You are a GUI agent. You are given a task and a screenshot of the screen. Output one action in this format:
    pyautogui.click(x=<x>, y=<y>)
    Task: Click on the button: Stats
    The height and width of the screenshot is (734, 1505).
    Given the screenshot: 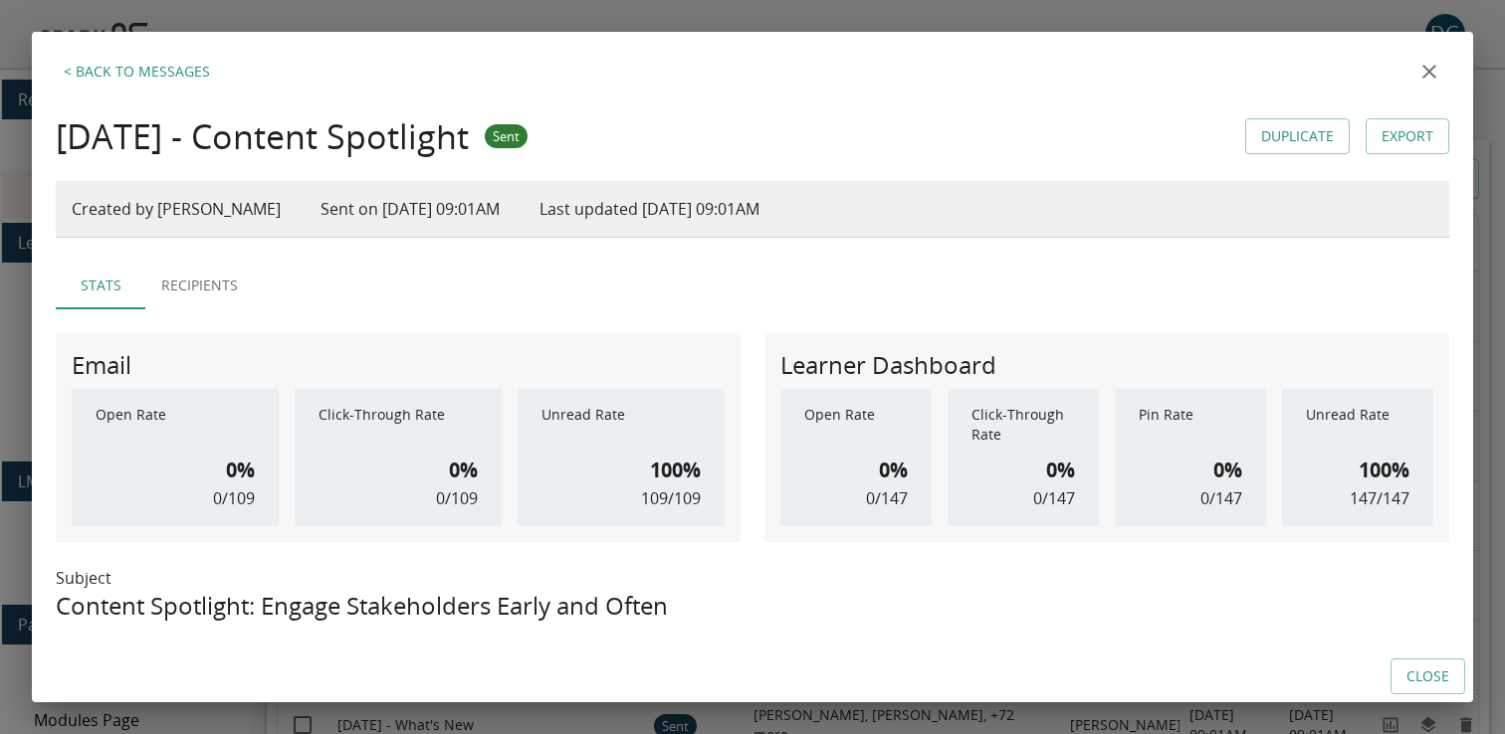 What is the action you would take?
    pyautogui.click(x=101, y=286)
    